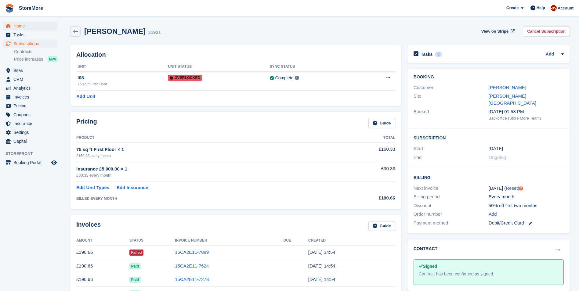 This screenshot has width=579, height=291. I want to click on time: 2025-07-17 13:54:36 UTC, so click(321, 266).